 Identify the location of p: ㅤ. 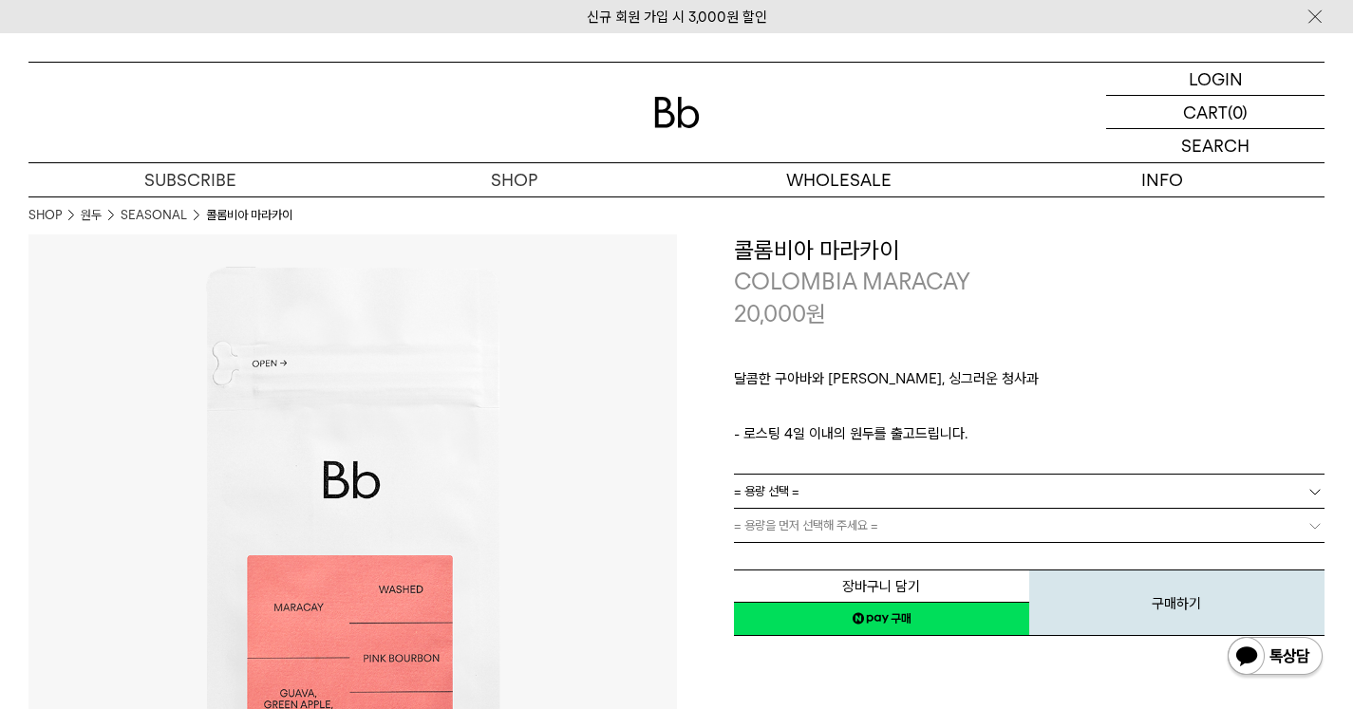
(1029, 411).